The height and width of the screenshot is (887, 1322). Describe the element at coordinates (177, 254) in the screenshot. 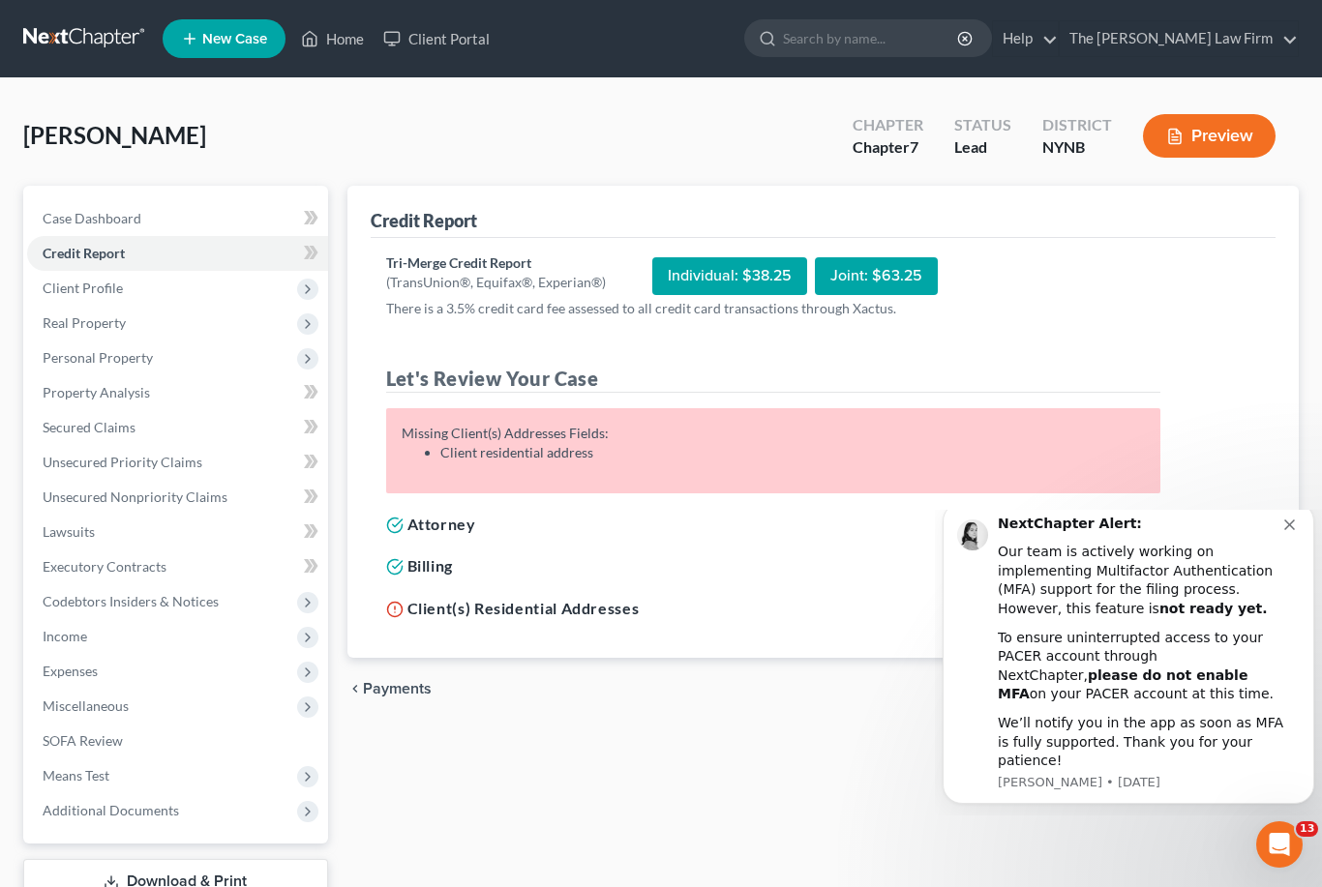

I see `a: Credit Report` at that location.